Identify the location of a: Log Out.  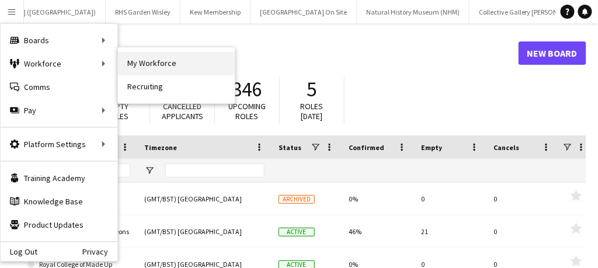
(19, 252).